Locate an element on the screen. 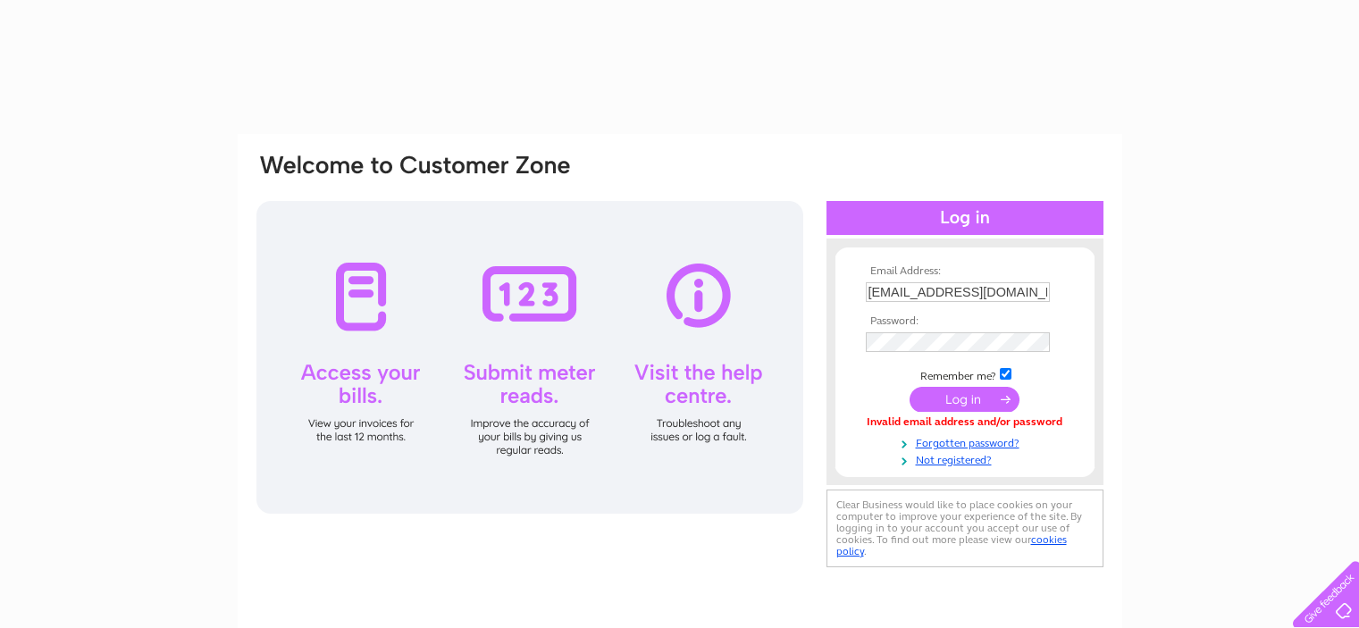  a: cookies policy is located at coordinates (951, 545).